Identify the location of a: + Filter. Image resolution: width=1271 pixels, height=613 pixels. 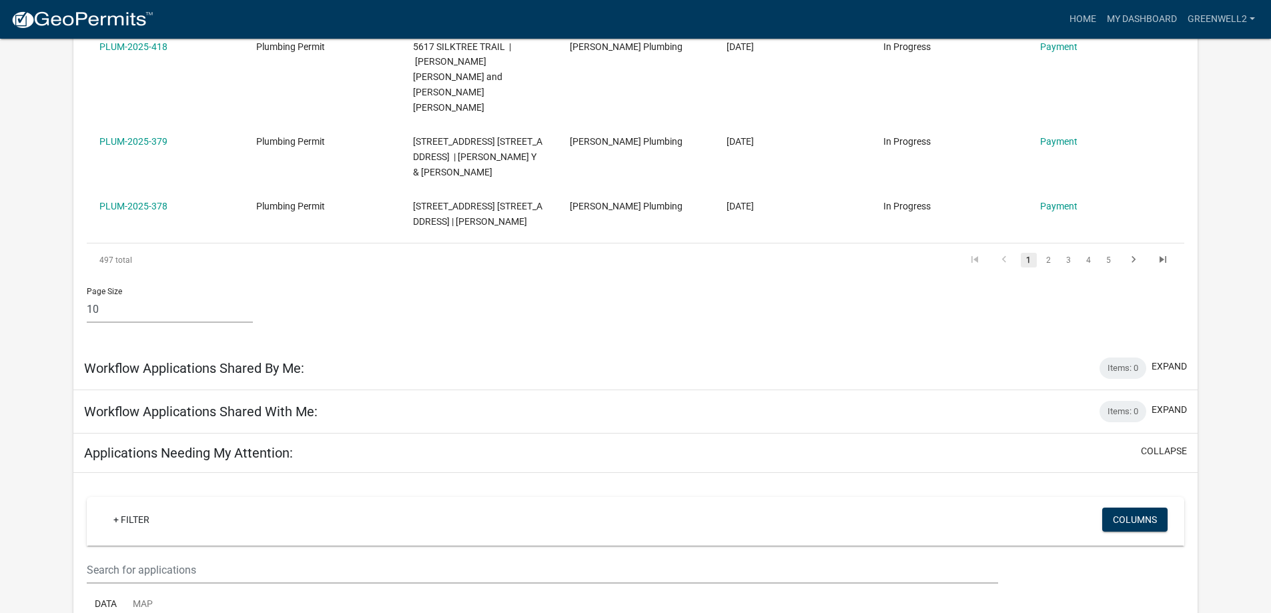
(131, 520).